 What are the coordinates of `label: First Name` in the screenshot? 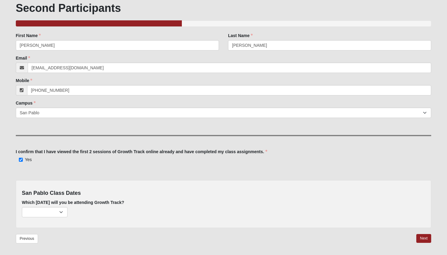 It's located at (28, 36).